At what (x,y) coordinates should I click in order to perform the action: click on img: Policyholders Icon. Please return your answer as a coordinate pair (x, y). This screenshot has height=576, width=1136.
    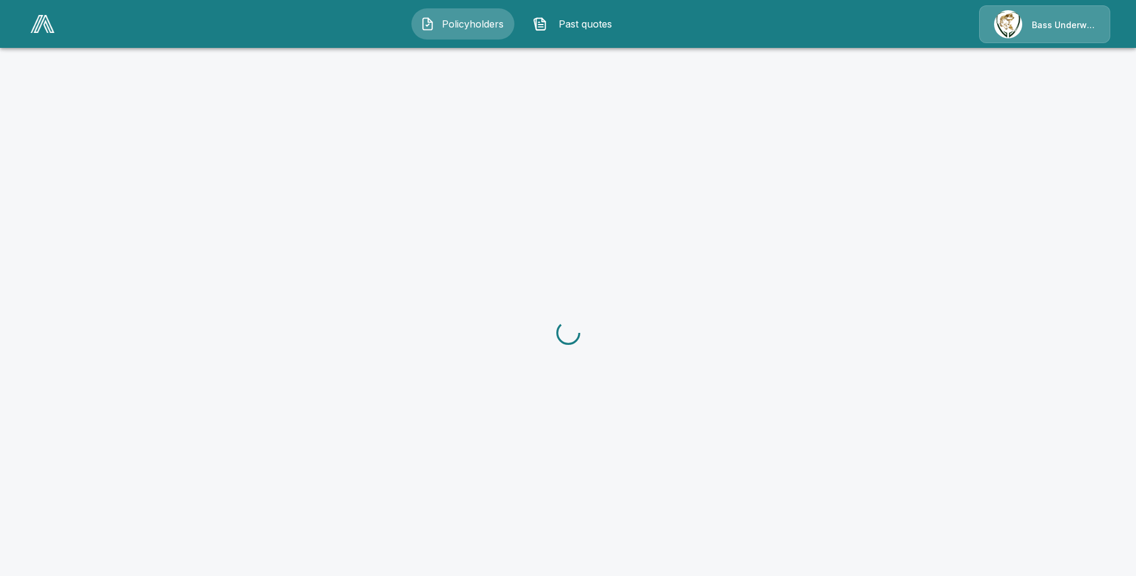
    Looking at the image, I should click on (428, 24).